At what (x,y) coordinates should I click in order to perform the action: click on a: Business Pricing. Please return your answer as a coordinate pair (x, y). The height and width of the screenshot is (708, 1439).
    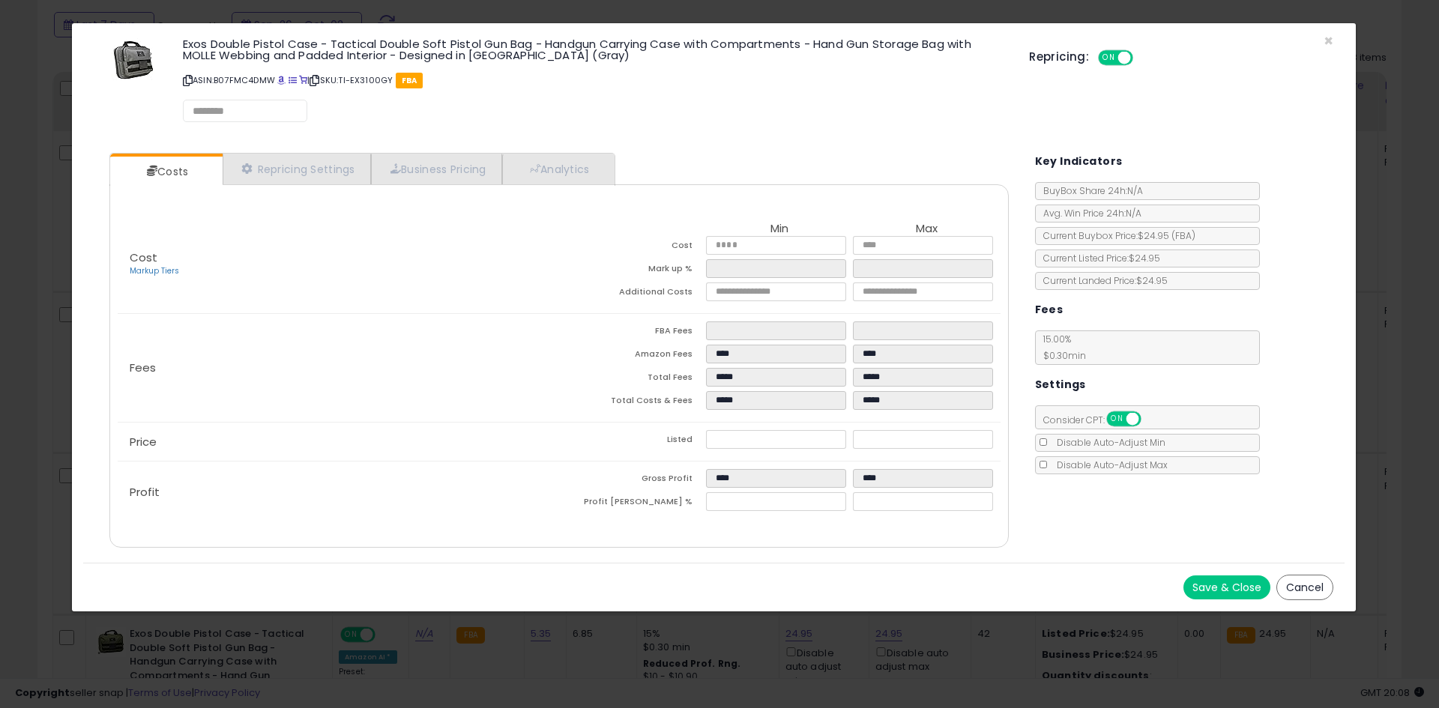
    Looking at the image, I should click on (436, 169).